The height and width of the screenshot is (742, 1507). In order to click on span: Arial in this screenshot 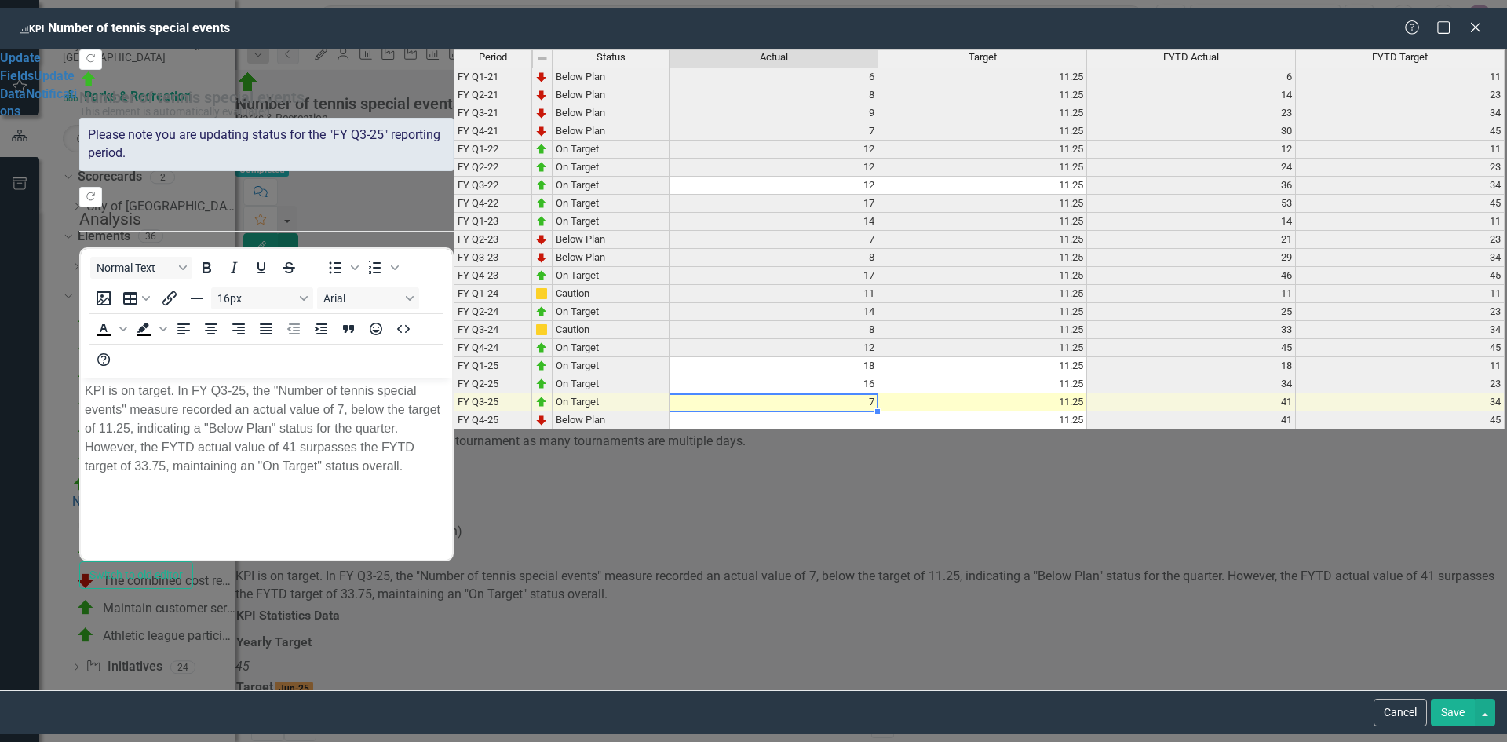, I will do `click(362, 298)`.